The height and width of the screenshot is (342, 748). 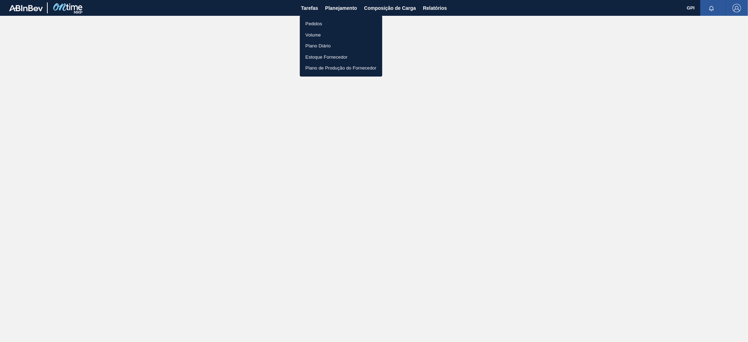 What do you see at coordinates (341, 35) in the screenshot?
I see `li: Volume` at bounding box center [341, 35].